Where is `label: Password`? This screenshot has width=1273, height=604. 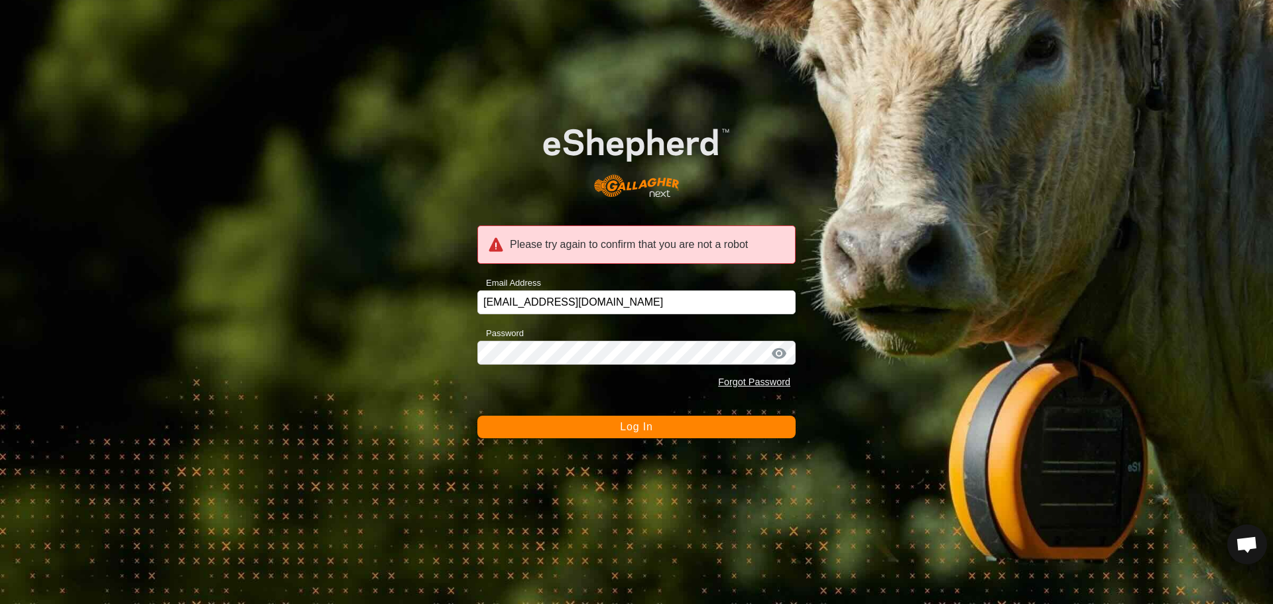
label: Password is located at coordinates (500, 333).